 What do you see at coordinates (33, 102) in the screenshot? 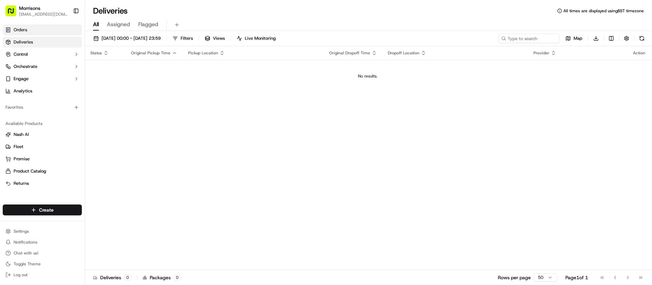
I see `span: Knowledge Base` at bounding box center [33, 102].